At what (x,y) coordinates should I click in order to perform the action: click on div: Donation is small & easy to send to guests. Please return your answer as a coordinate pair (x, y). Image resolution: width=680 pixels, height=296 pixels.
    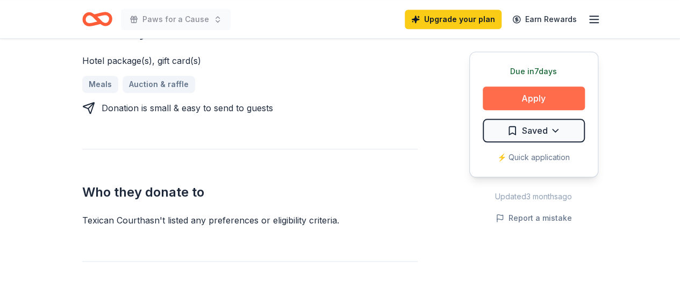
    Looking at the image, I should click on (187, 108).